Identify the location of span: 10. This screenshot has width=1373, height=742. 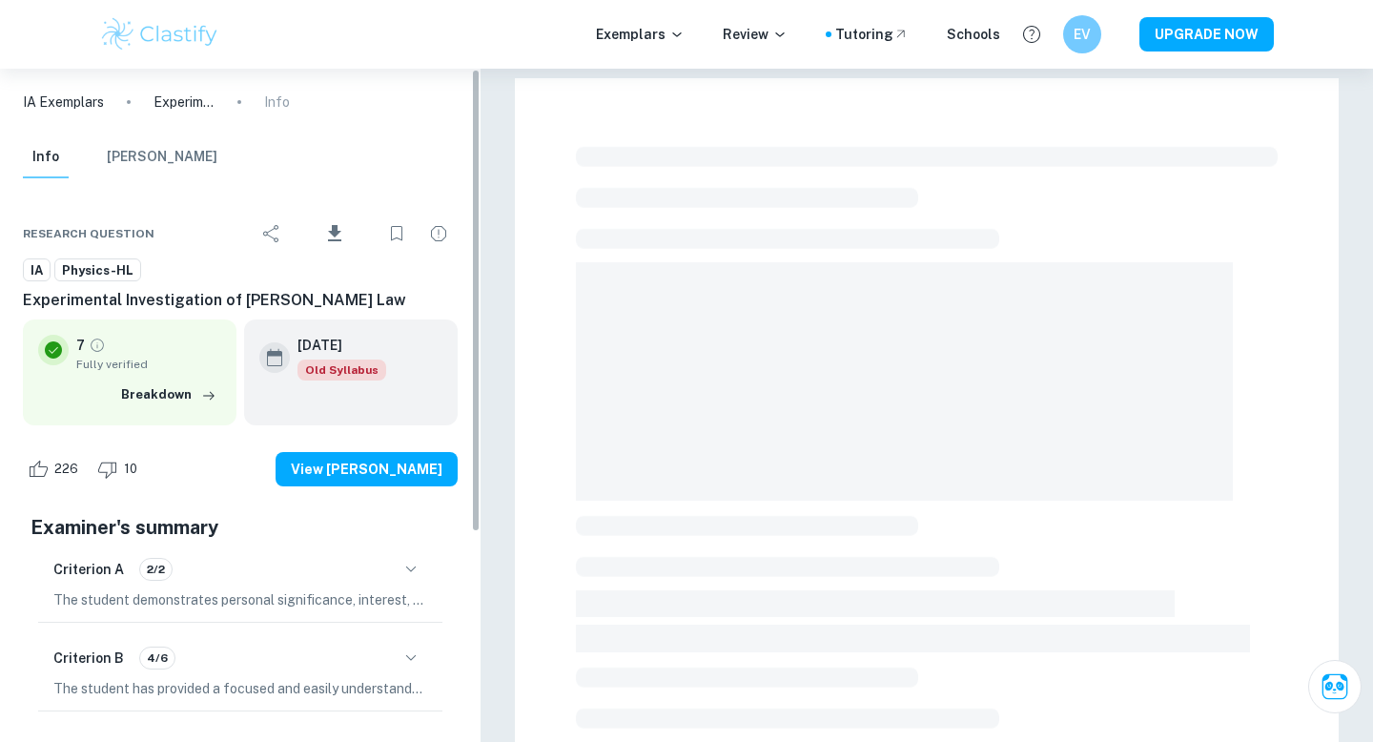
(131, 469).